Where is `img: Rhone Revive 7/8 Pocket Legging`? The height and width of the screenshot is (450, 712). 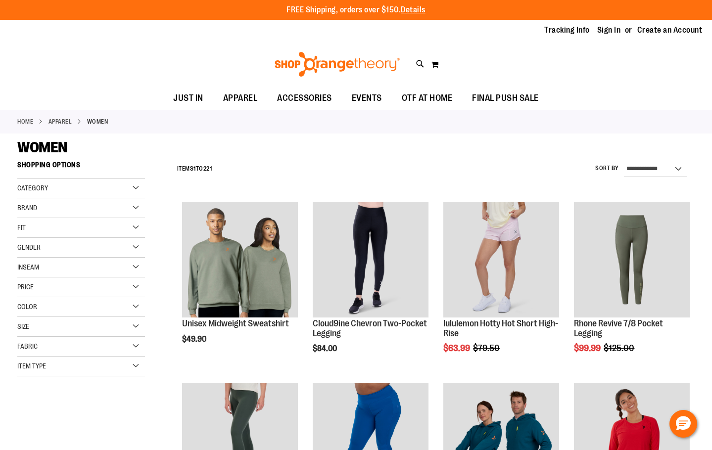 img: Rhone Revive 7/8 Pocket Legging is located at coordinates (632, 260).